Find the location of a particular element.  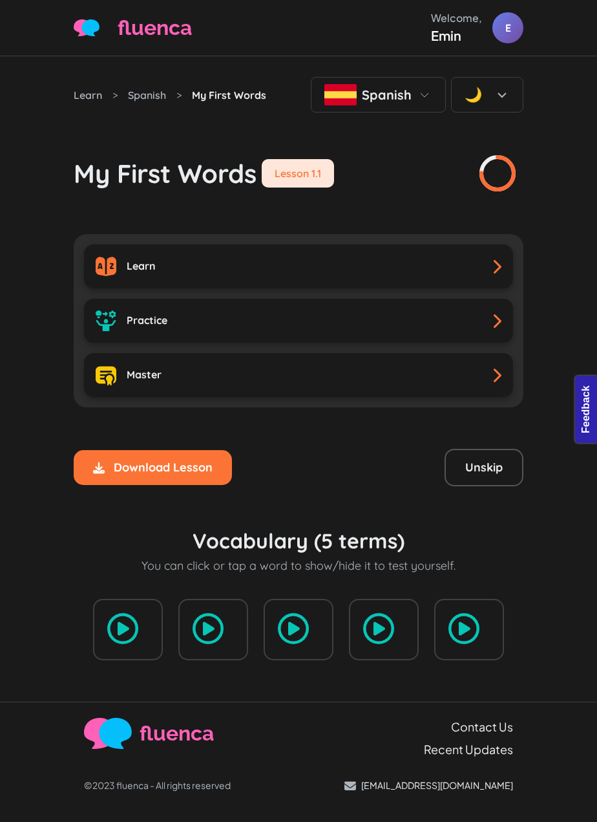

a: Practice is located at coordinates (299, 321).